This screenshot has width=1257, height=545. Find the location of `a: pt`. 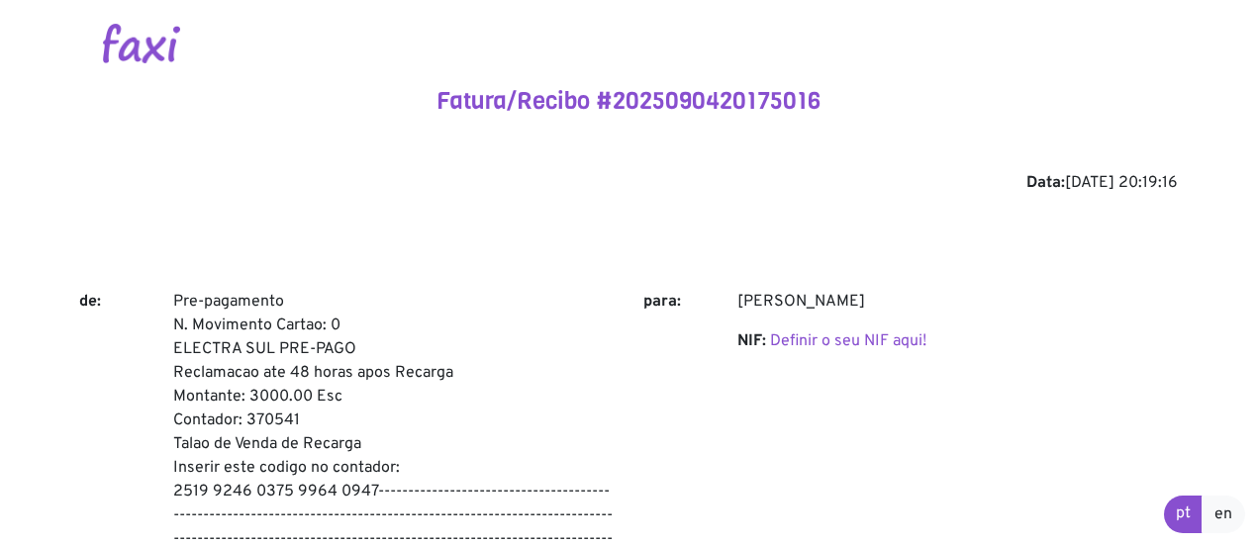

a: pt is located at coordinates (1183, 515).